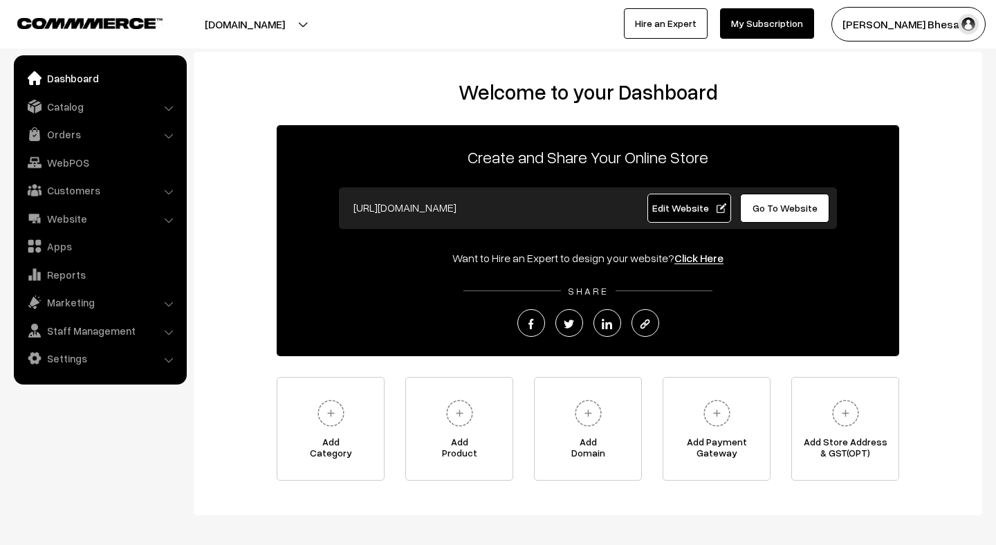  Describe the element at coordinates (689, 208) in the screenshot. I see `span: Edit Website` at that location.